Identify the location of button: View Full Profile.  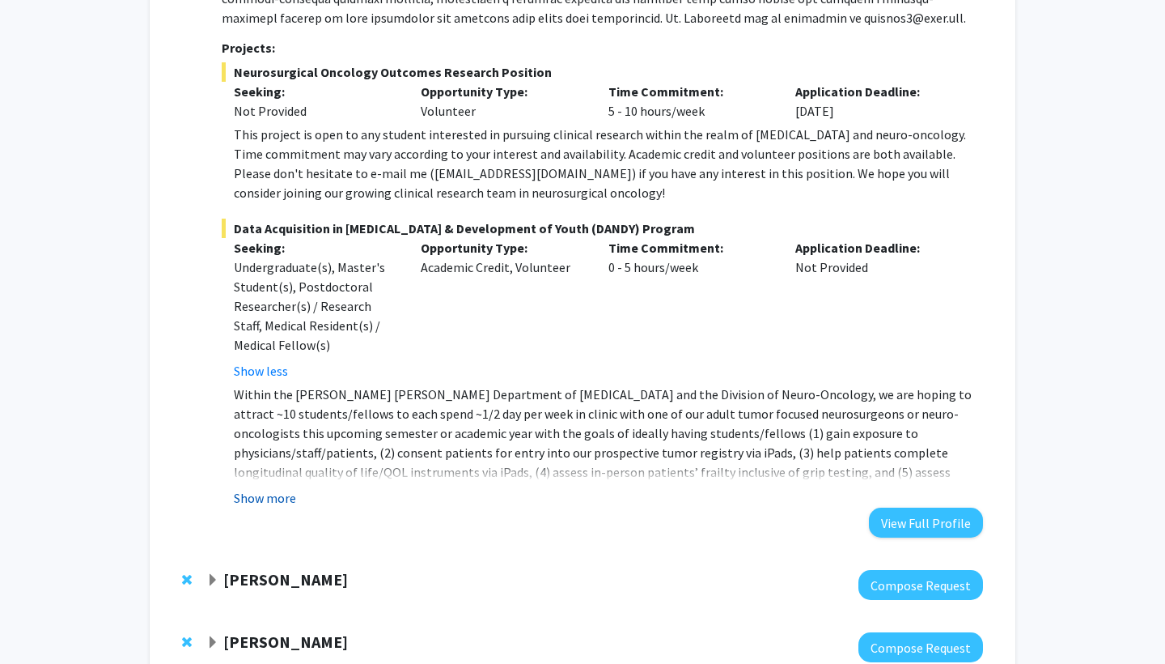
(926, 522).